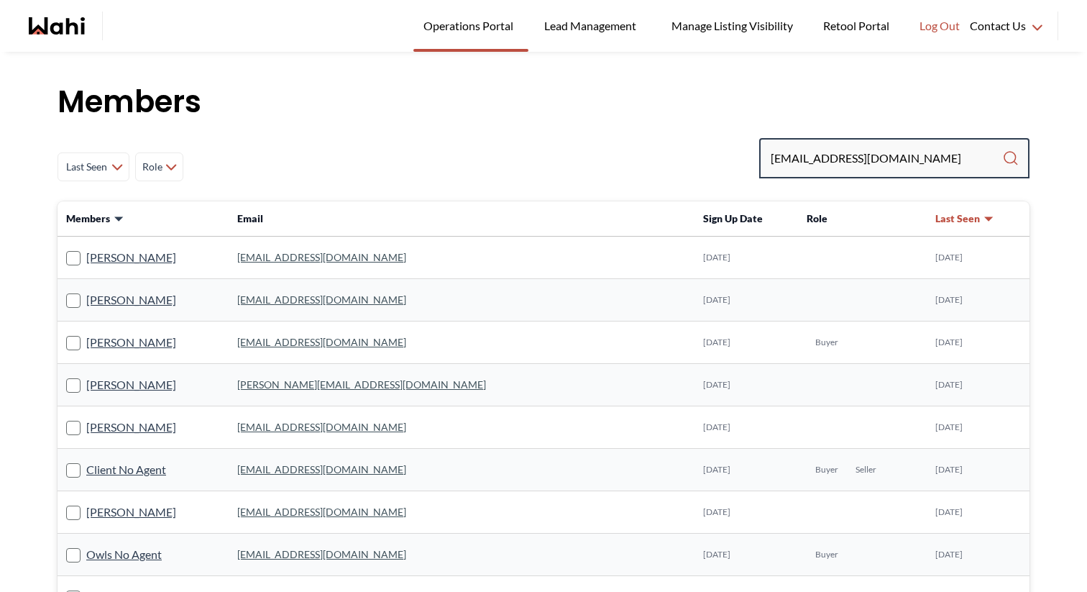  What do you see at coordinates (733, 218) in the screenshot?
I see `span: Sign Up Date` at bounding box center [733, 218].